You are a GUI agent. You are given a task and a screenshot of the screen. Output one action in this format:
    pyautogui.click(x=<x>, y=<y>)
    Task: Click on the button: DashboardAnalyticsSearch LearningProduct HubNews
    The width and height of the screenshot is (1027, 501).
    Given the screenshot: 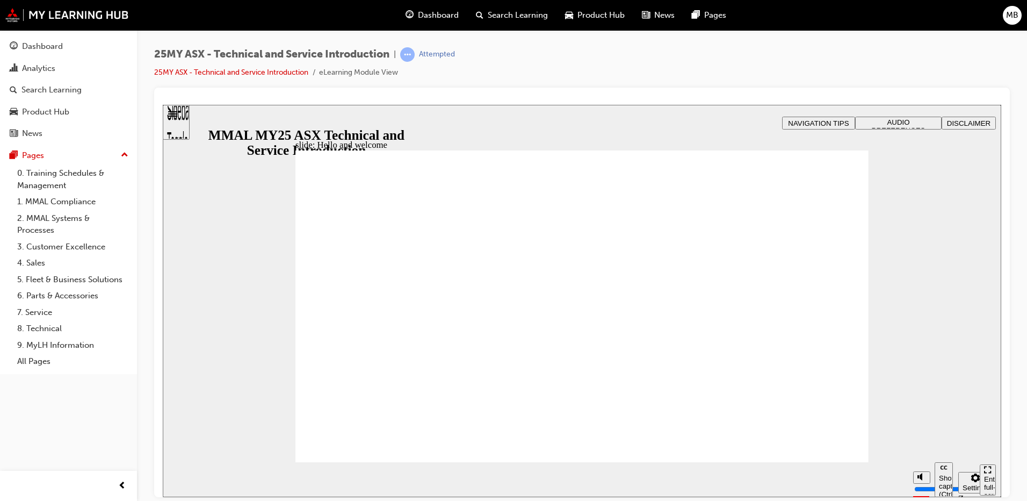 What is the action you would take?
    pyautogui.click(x=68, y=90)
    